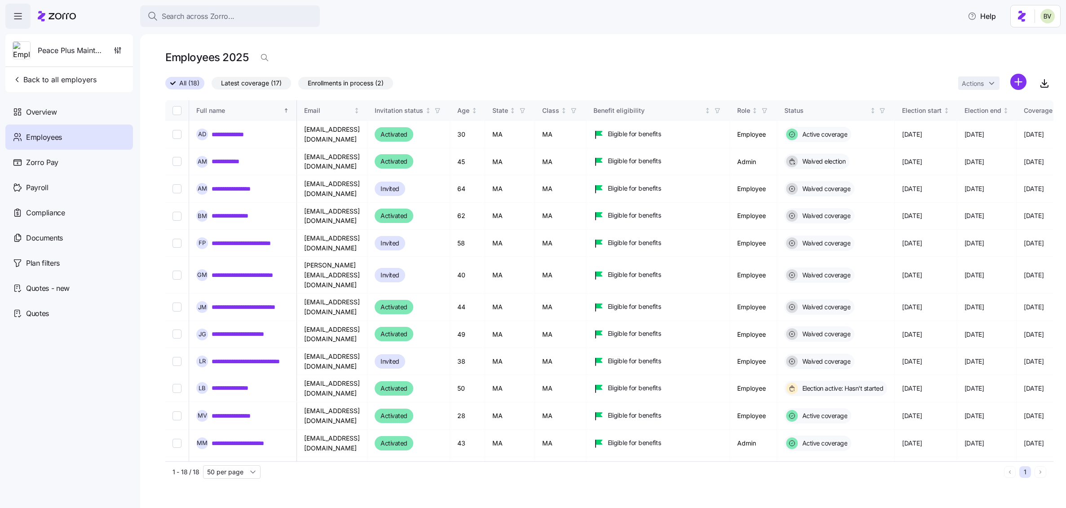 Image resolution: width=1066 pixels, height=508 pixels. I want to click on span: Waived election, so click(822, 161).